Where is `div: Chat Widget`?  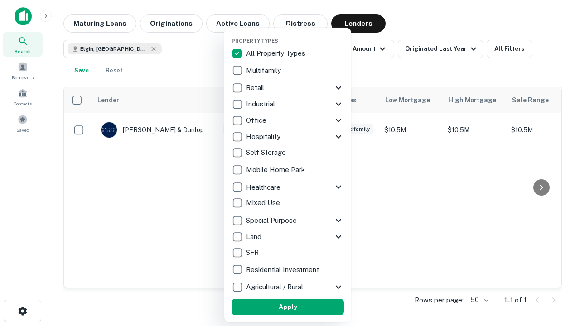
div: Chat Widget is located at coordinates (558, 276).